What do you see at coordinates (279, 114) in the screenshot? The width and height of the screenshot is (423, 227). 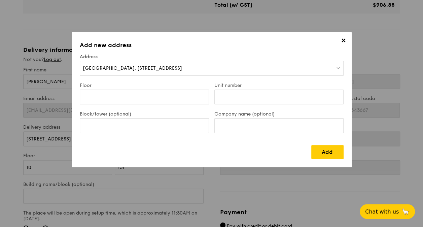 I see `label: Company name (optional)` at bounding box center [279, 114].